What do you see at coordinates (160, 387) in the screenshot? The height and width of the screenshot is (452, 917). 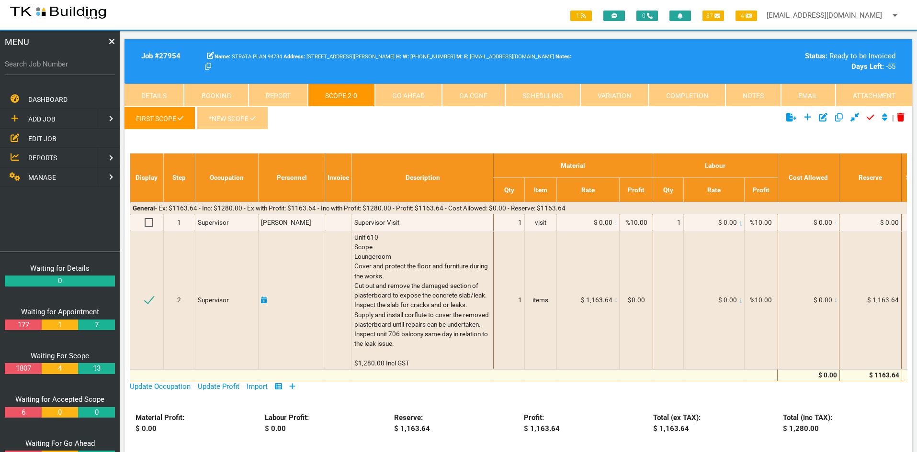 I see `a: Update Occupation` at bounding box center [160, 387].